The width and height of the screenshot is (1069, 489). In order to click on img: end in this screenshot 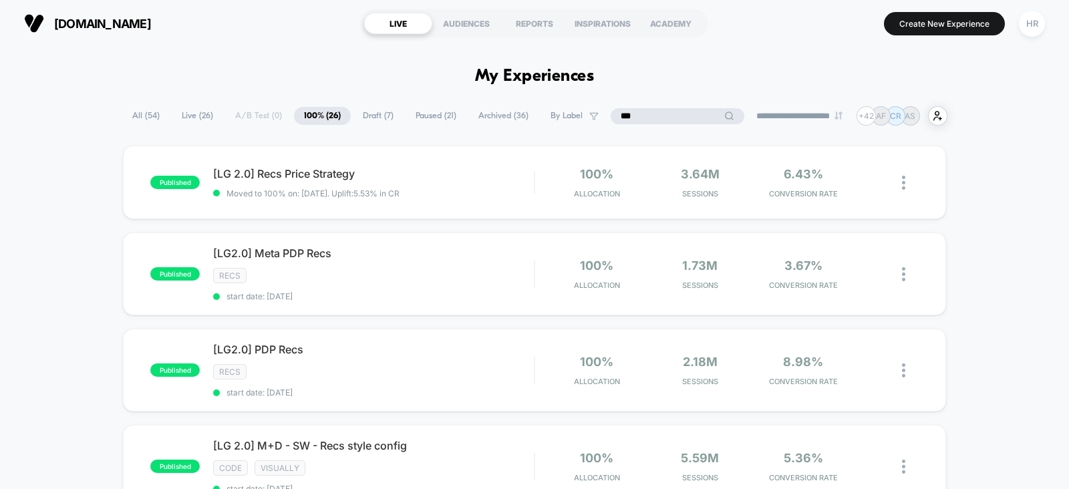, I will do `click(839, 116)`.